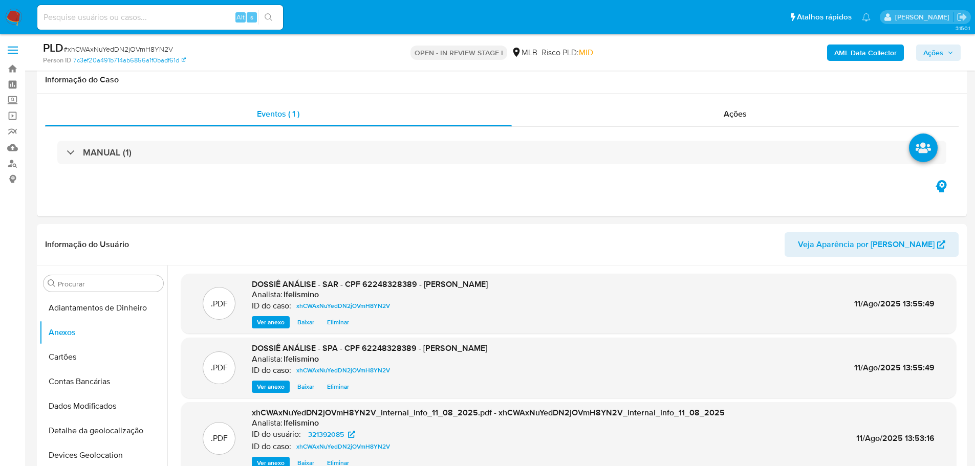 The image size is (975, 466). What do you see at coordinates (103, 357) in the screenshot?
I see `button: Cartões` at bounding box center [103, 357].